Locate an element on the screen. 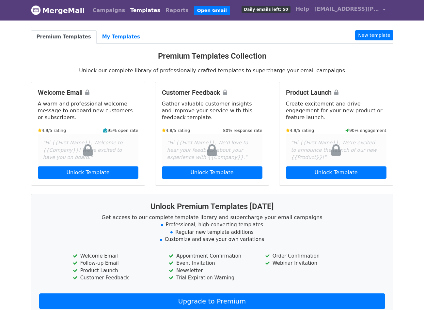 The height and width of the screenshot is (310, 424). img: MergeMail logo is located at coordinates (36, 10).